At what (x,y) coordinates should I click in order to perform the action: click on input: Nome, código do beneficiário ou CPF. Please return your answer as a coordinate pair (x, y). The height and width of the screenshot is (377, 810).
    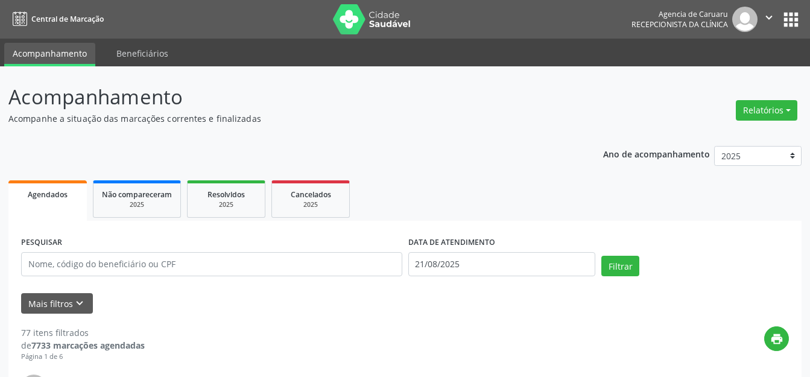
    Looking at the image, I should click on (212, 264).